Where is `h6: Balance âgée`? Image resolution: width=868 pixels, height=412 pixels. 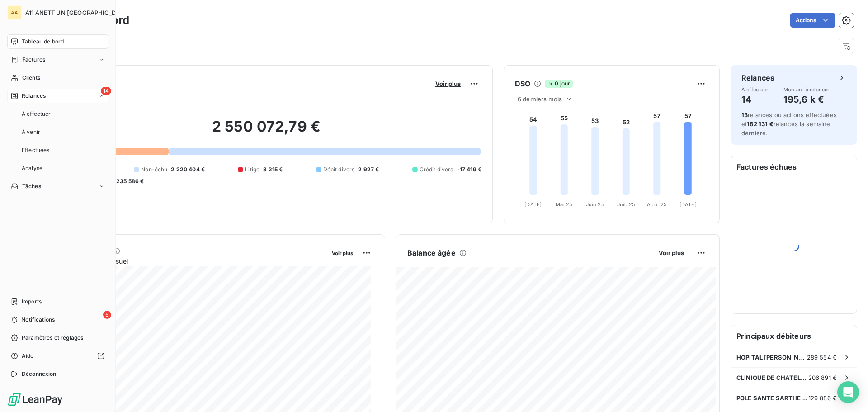 h6: Balance âgée is located at coordinates (431, 253).